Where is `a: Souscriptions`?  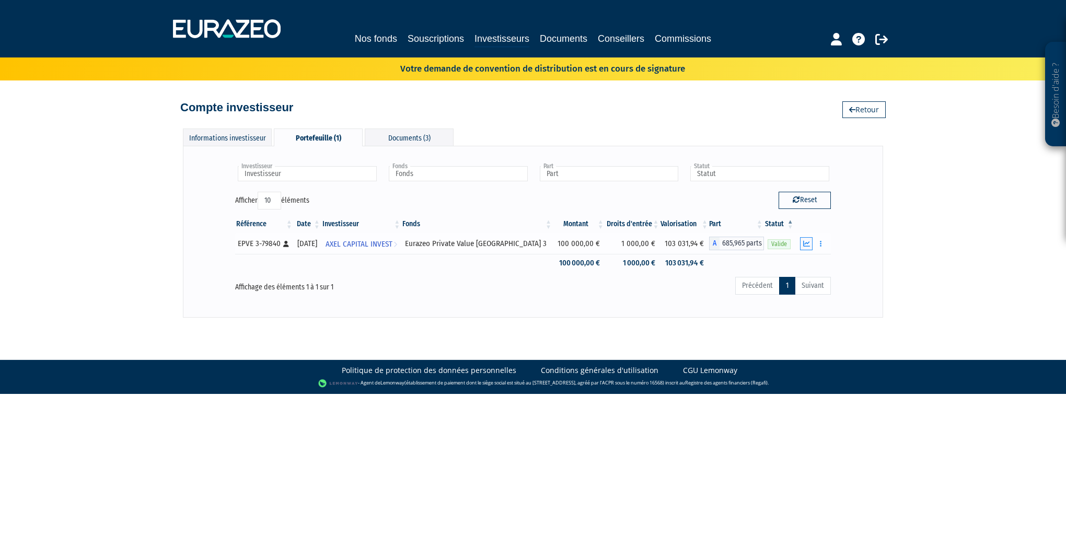
a: Souscriptions is located at coordinates (436, 39).